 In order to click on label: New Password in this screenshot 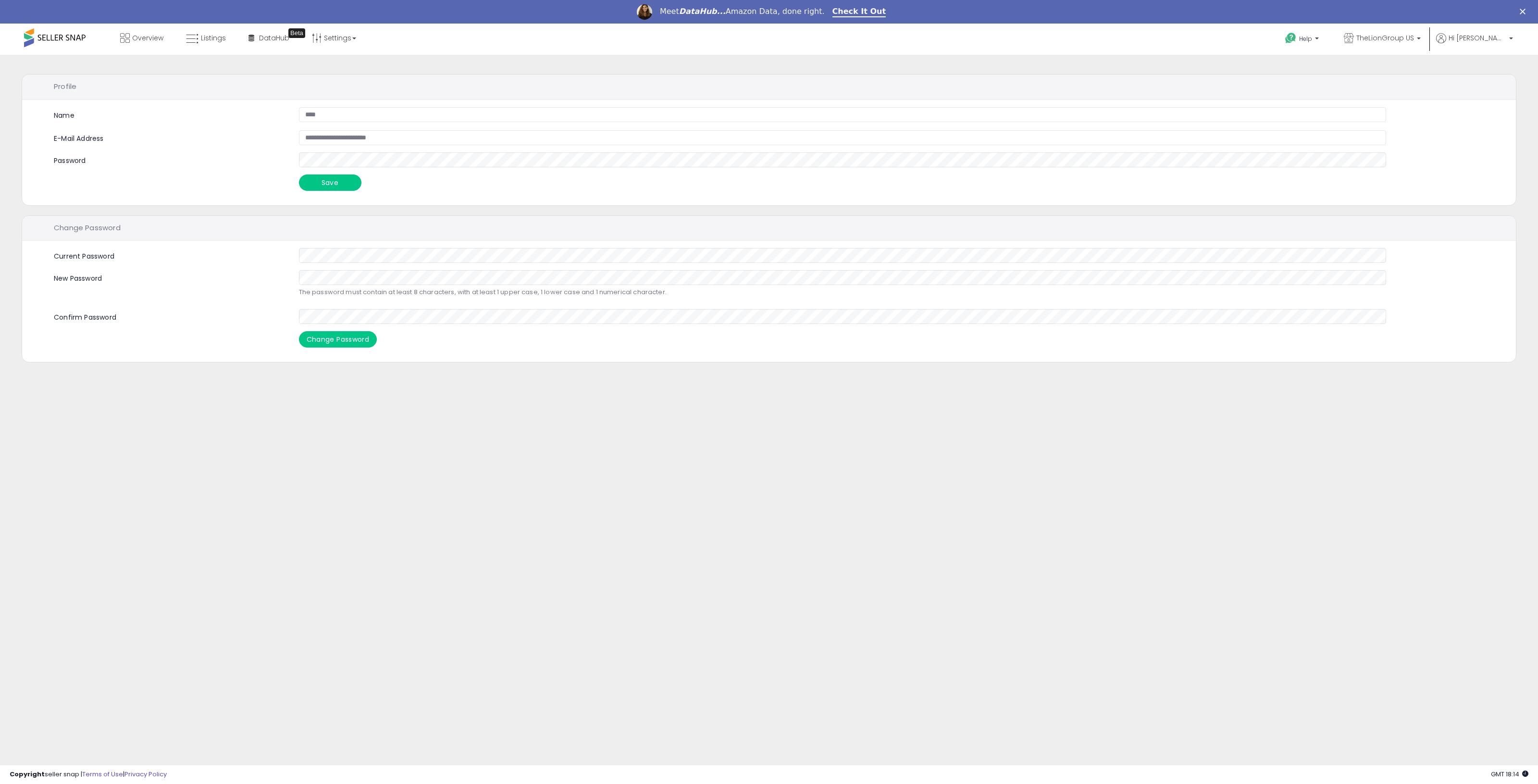, I will do `click(169, 277)`.